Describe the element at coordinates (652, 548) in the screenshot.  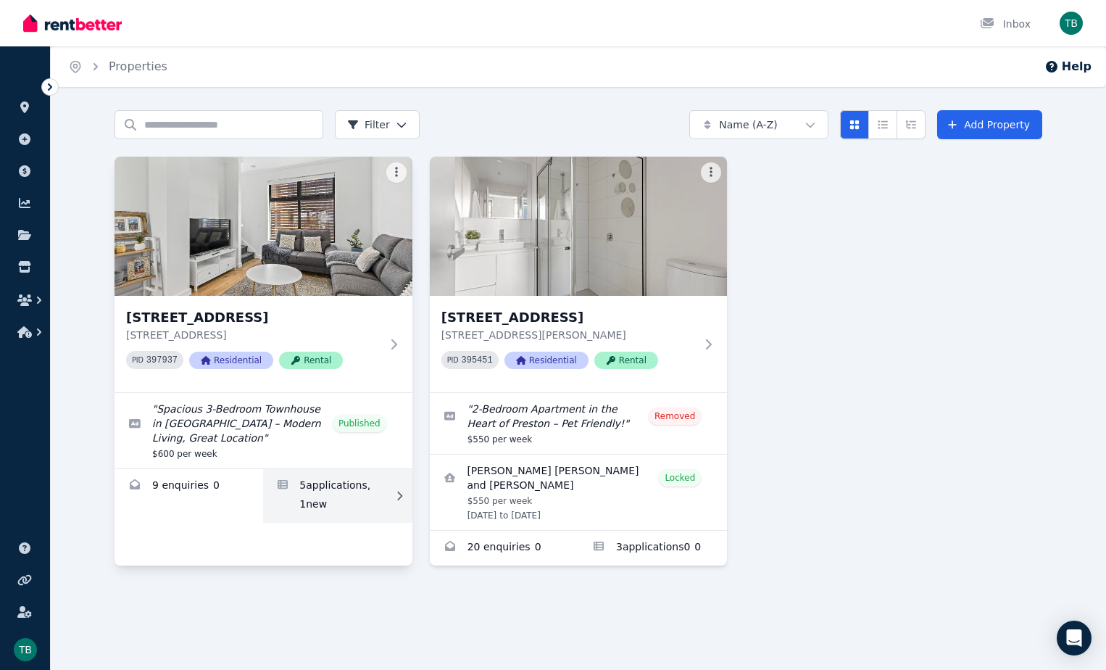
I see `a: Applications for 13/450 Bell St, Preston` at that location.